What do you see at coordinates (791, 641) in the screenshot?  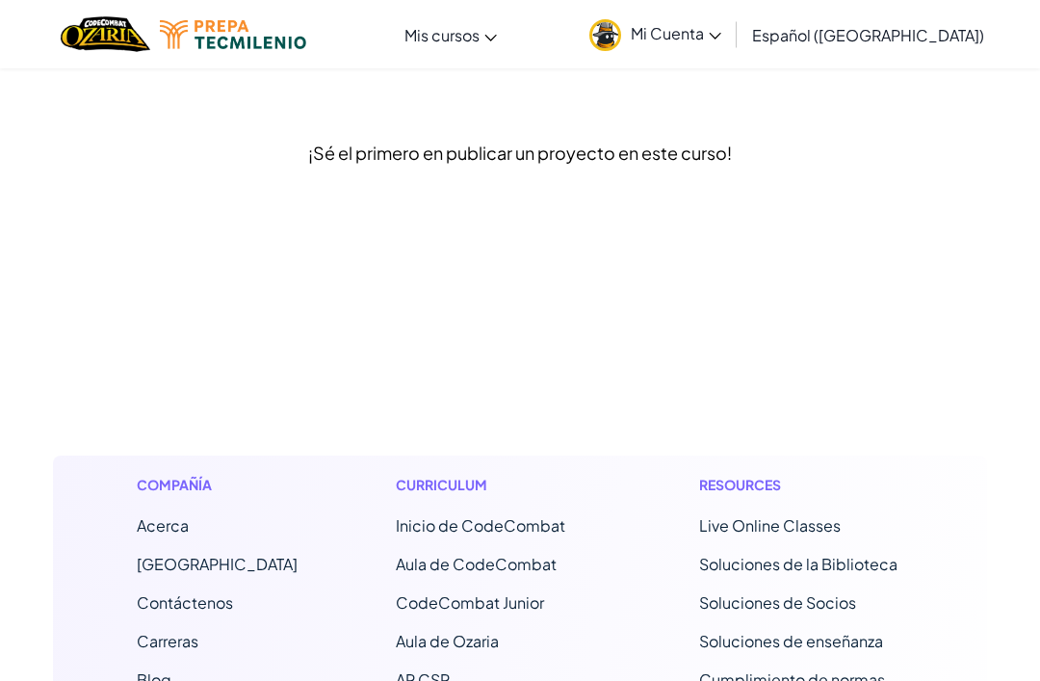 I see `a: Soluciones de enseñanza` at bounding box center [791, 641].